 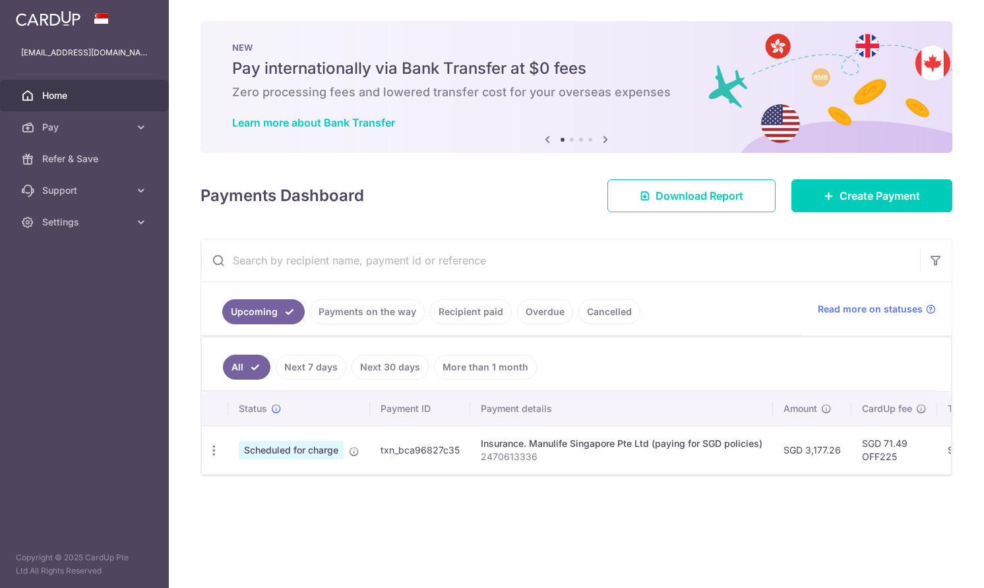 What do you see at coordinates (420, 450) in the screenshot?
I see `td: txn_bca96827c35` at bounding box center [420, 450].